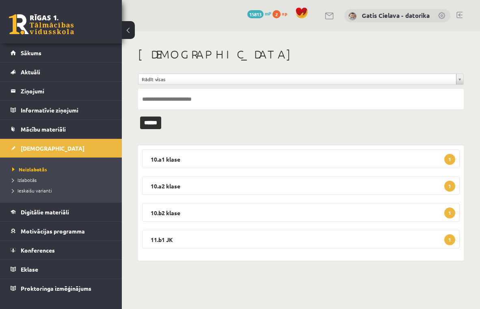 The width and height of the screenshot is (480, 309). I want to click on legend: 10.a1 klase, so click(301, 159).